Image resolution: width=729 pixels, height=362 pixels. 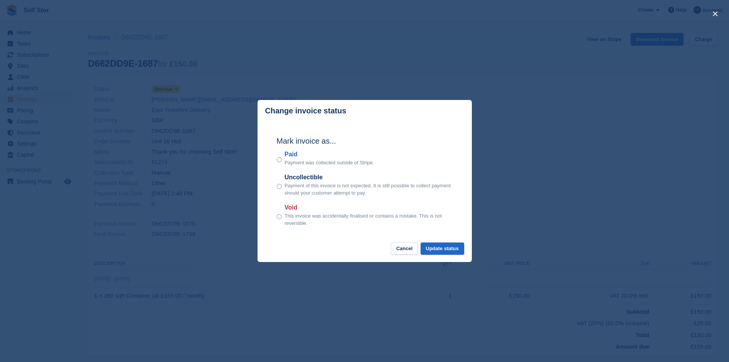 I want to click on button: close, so click(x=716, y=14).